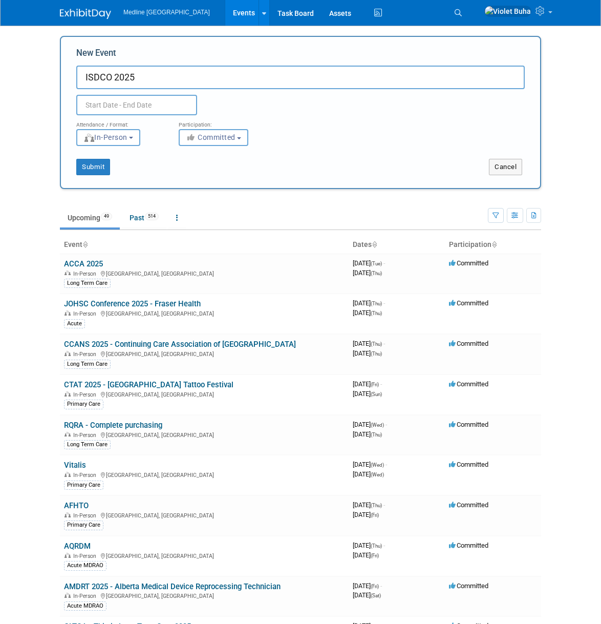 The width and height of the screenshot is (601, 624). What do you see at coordinates (86, 14) in the screenshot?
I see `img: ExhibitDay` at bounding box center [86, 14].